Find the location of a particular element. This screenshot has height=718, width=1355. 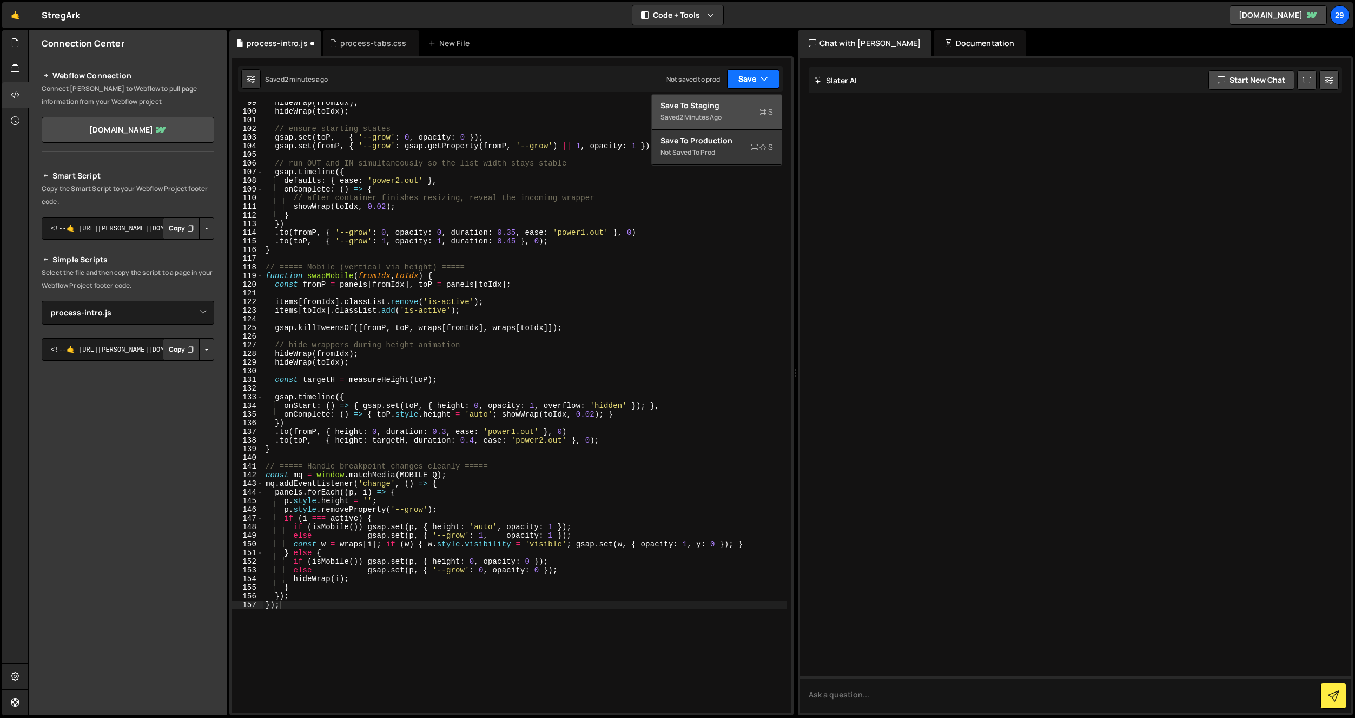

div: 128 is located at coordinates (247, 354).